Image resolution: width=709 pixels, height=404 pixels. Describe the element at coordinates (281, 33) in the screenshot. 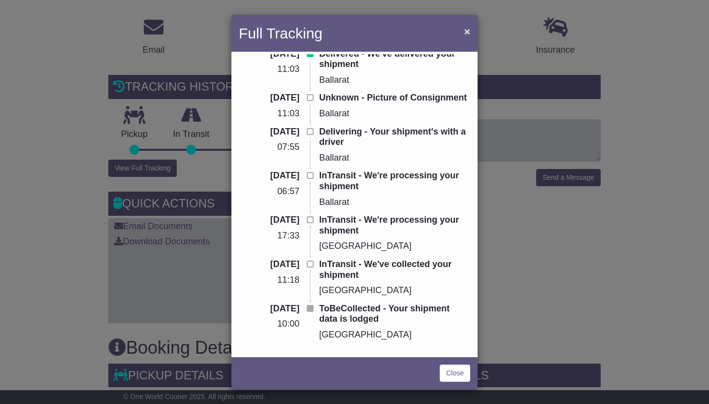

I see `h4: Full Tracking` at that location.